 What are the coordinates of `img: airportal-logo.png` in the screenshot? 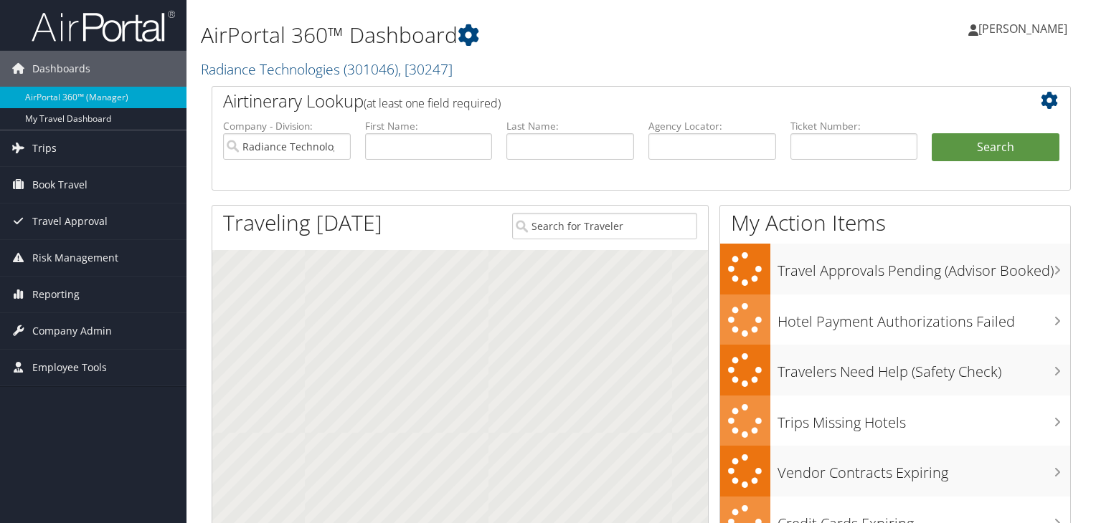 It's located at (103, 26).